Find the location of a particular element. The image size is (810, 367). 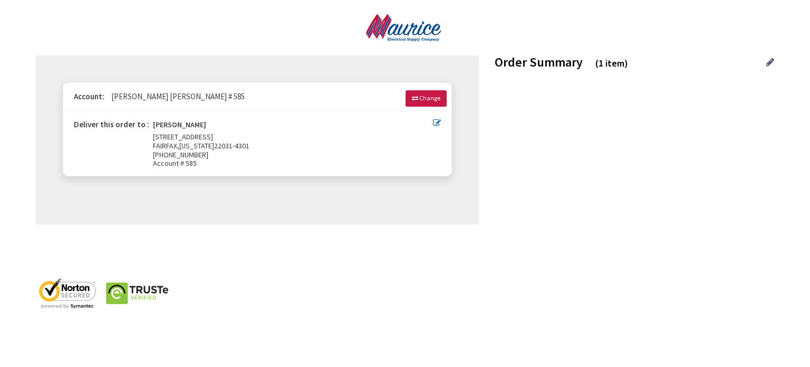

a: Change is located at coordinates (426, 98).